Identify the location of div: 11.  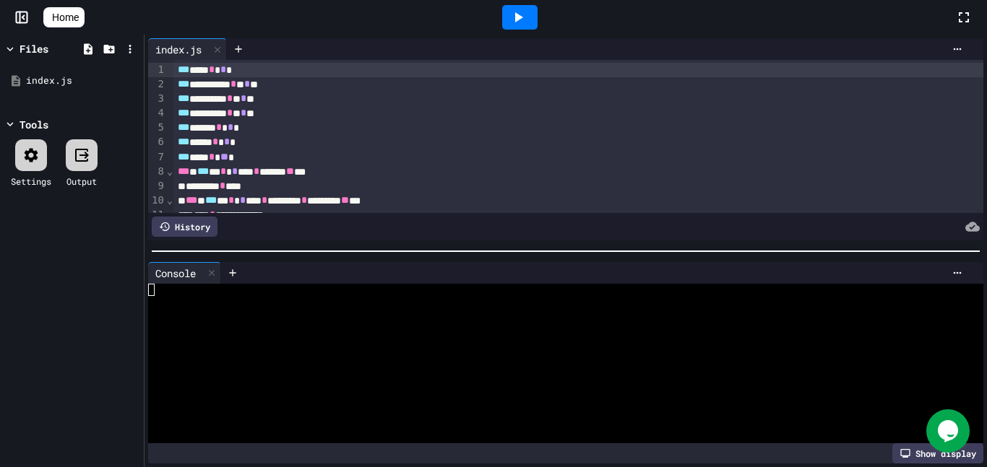
(157, 215).